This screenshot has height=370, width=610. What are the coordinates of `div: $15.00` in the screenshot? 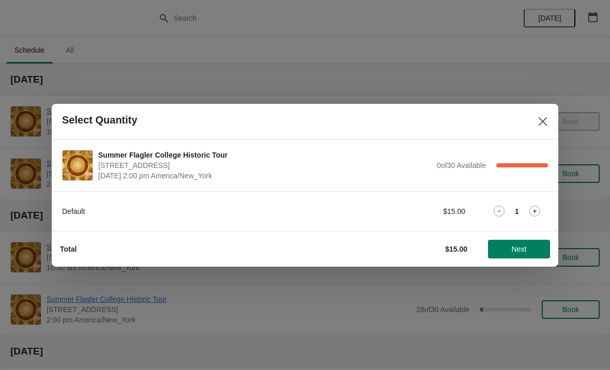 It's located at (417, 211).